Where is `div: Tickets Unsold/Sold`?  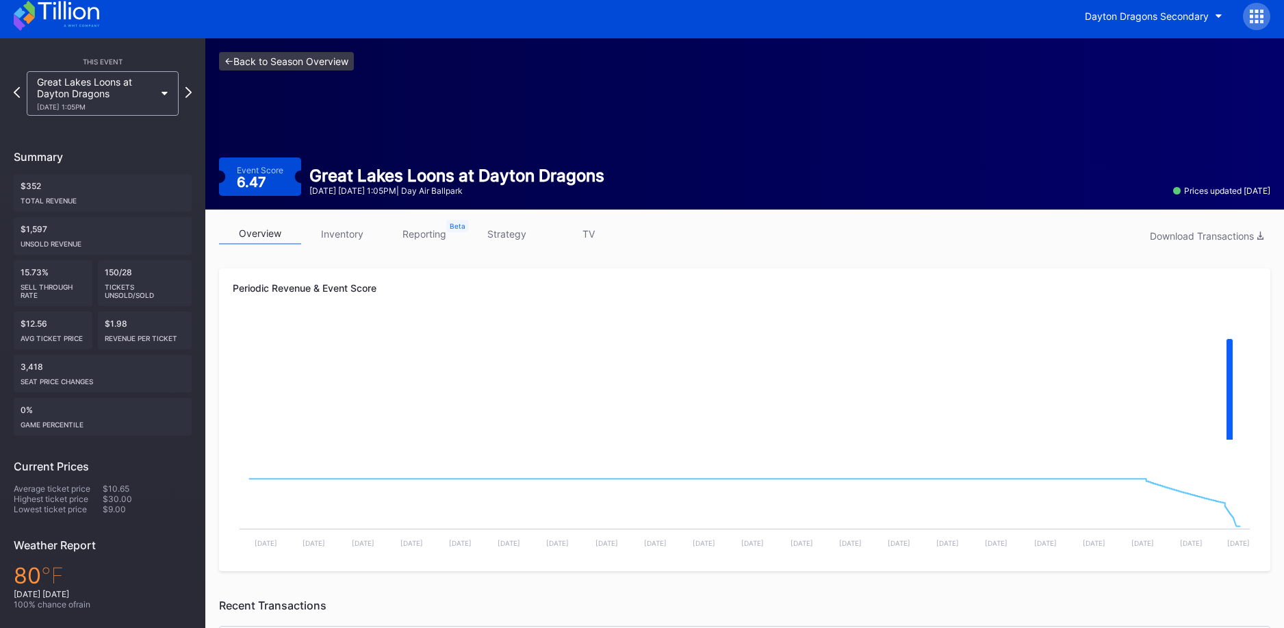
div: Tickets Unsold/Sold is located at coordinates (145, 288).